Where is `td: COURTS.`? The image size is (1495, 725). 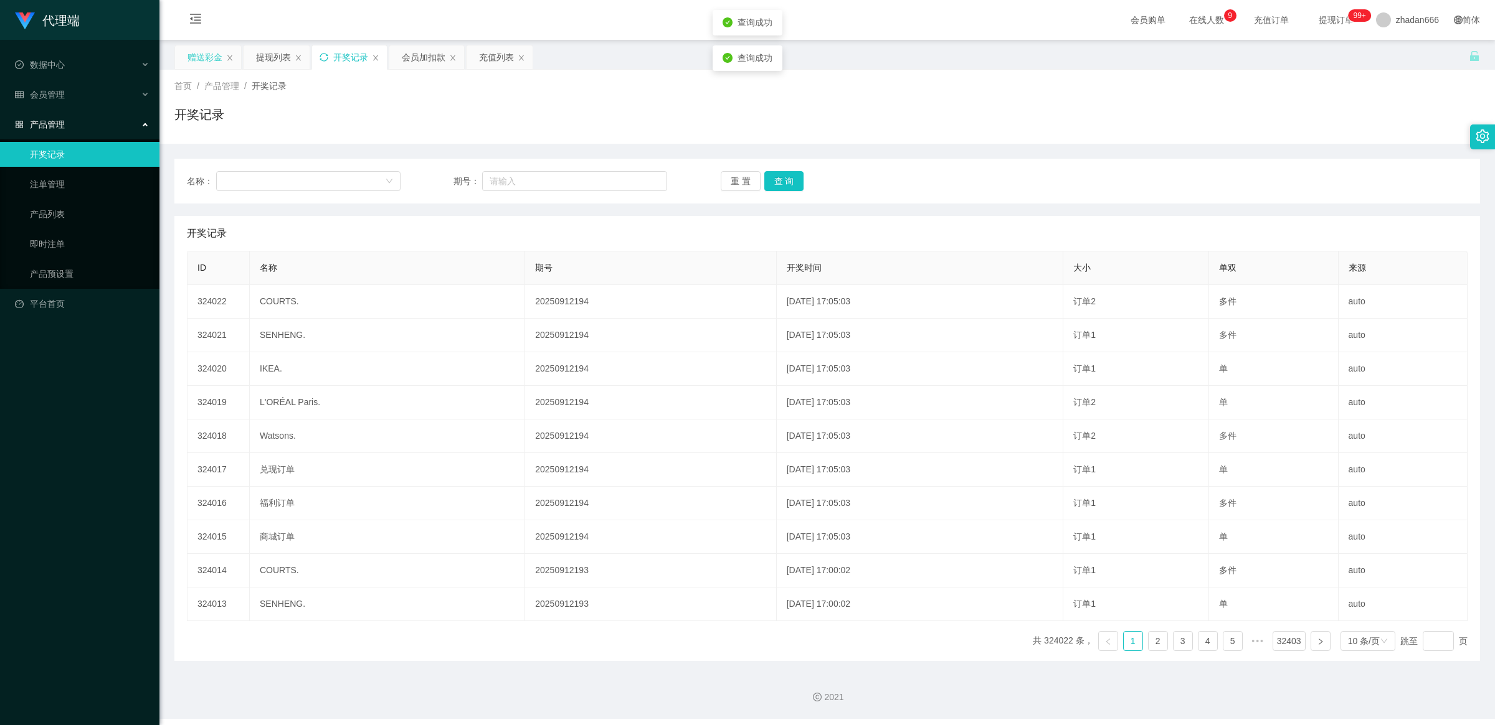
td: COURTS. is located at coordinates (387, 302).